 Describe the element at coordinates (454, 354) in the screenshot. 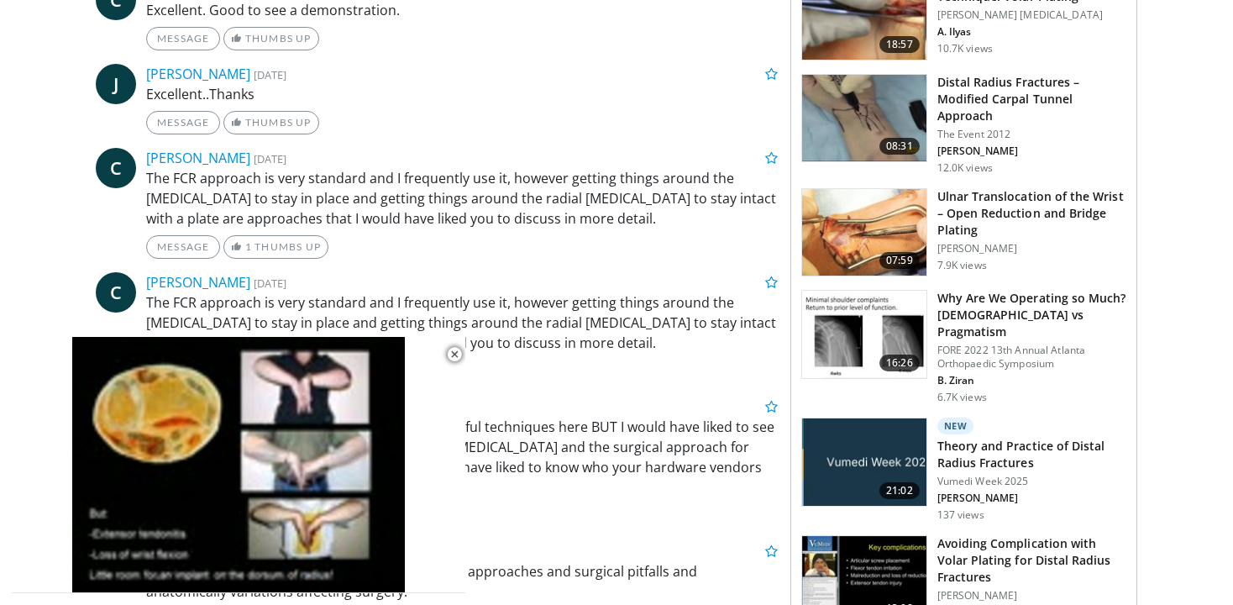

I see `button: Close` at that location.